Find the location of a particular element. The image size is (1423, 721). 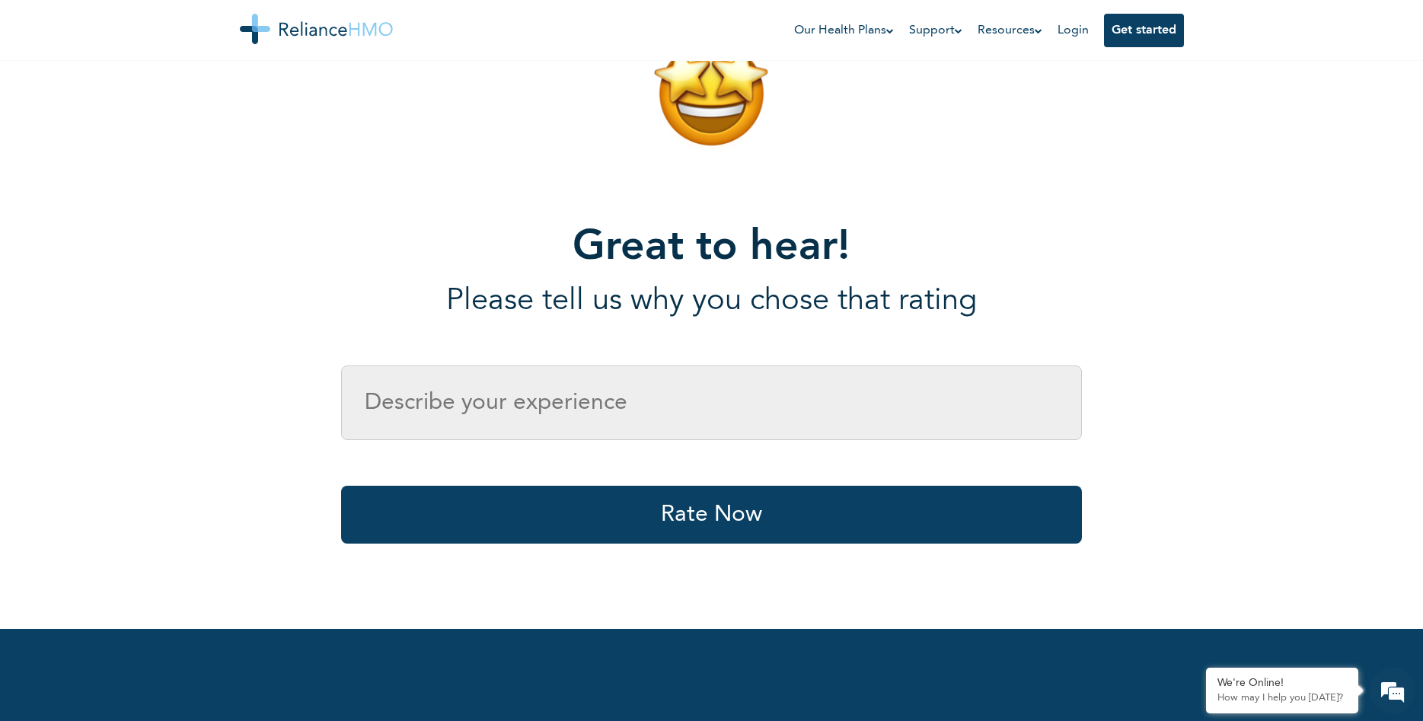

h1: Great to hear! is located at coordinates (711, 248).